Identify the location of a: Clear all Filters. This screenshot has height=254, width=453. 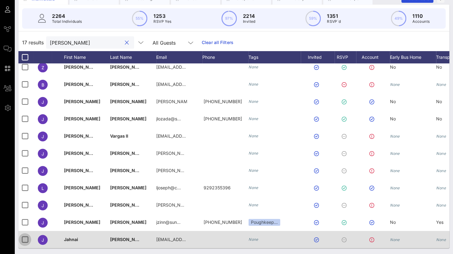
(218, 42).